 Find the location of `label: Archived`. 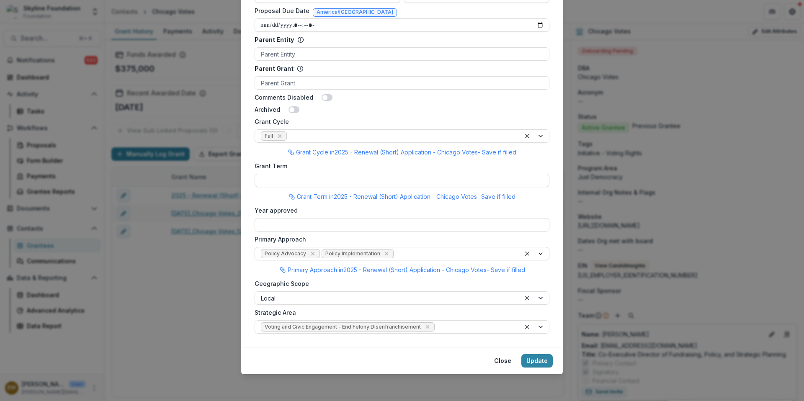

label: Archived is located at coordinates (267, 109).